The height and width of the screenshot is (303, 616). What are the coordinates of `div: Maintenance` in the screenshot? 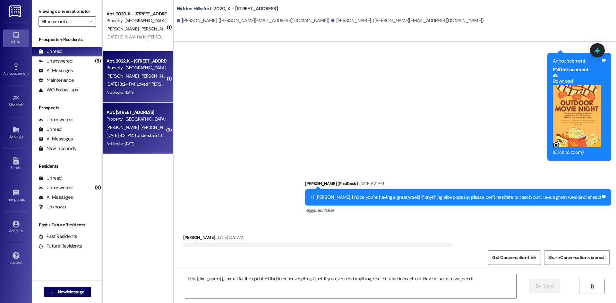 It's located at (56, 80).